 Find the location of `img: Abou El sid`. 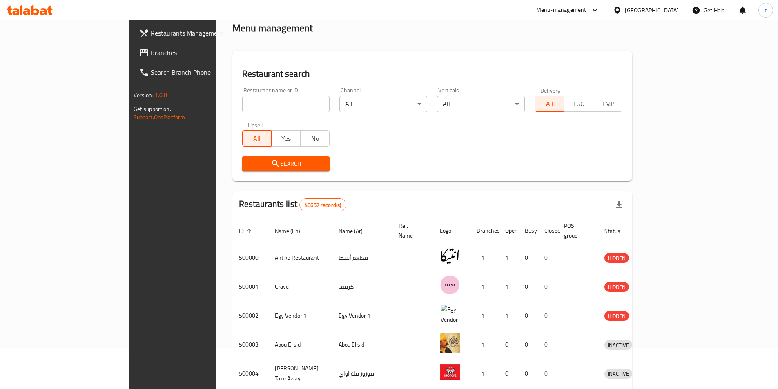

img: Abou El sid is located at coordinates (450, 343).